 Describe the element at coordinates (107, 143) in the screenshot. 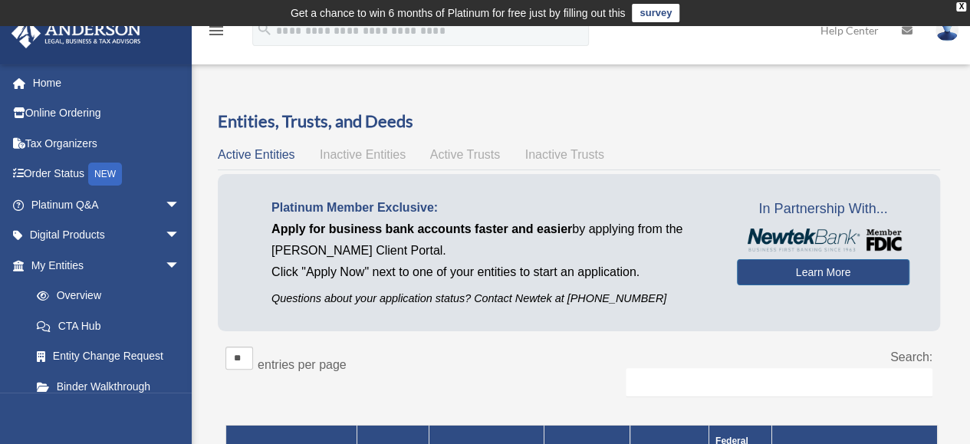

I see `a: Tax Organizers` at that location.